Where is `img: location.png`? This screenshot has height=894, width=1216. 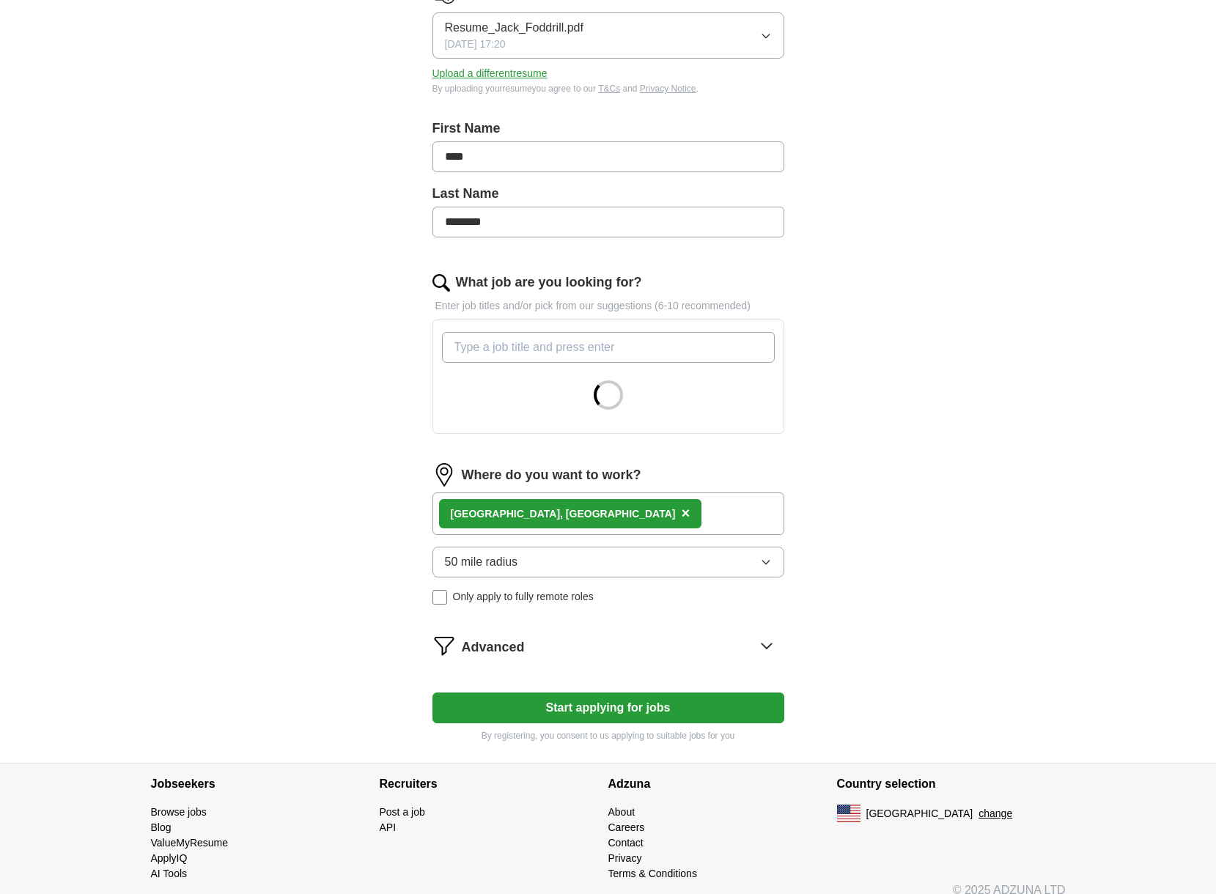
img: location.png is located at coordinates (444, 475).